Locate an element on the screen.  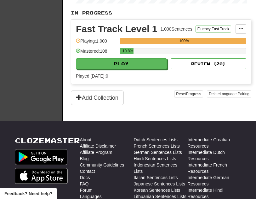
a: Affiliate Program is located at coordinates (96, 152).